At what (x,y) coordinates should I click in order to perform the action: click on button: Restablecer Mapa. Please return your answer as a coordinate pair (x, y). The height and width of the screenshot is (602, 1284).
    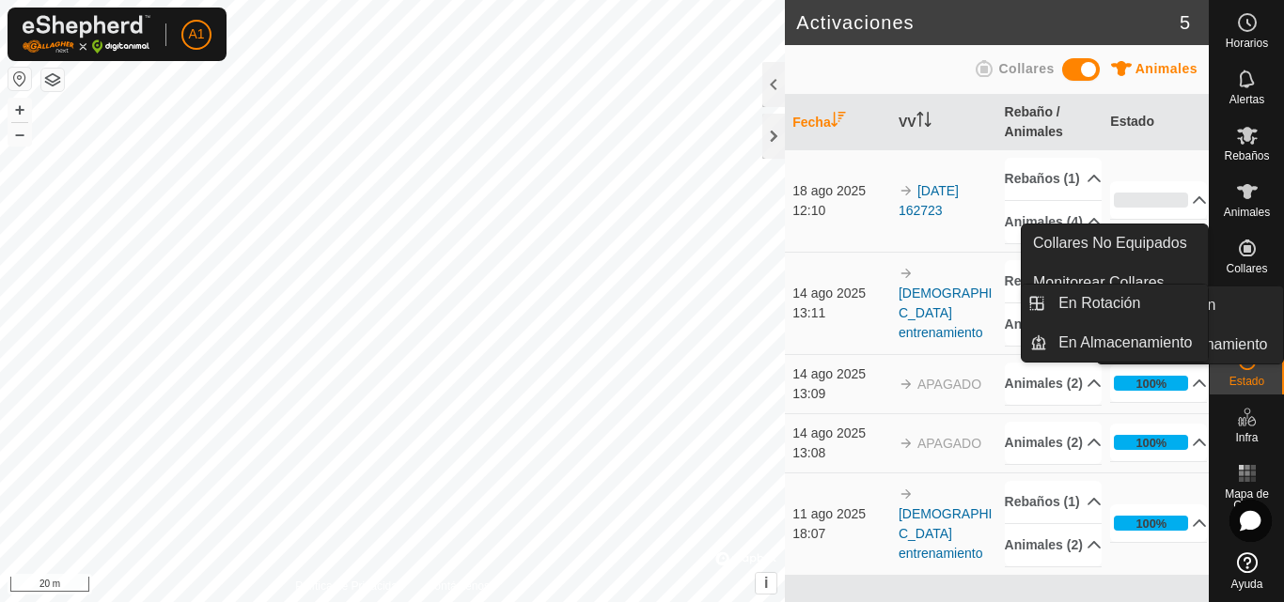
    Looking at the image, I should click on (20, 79).